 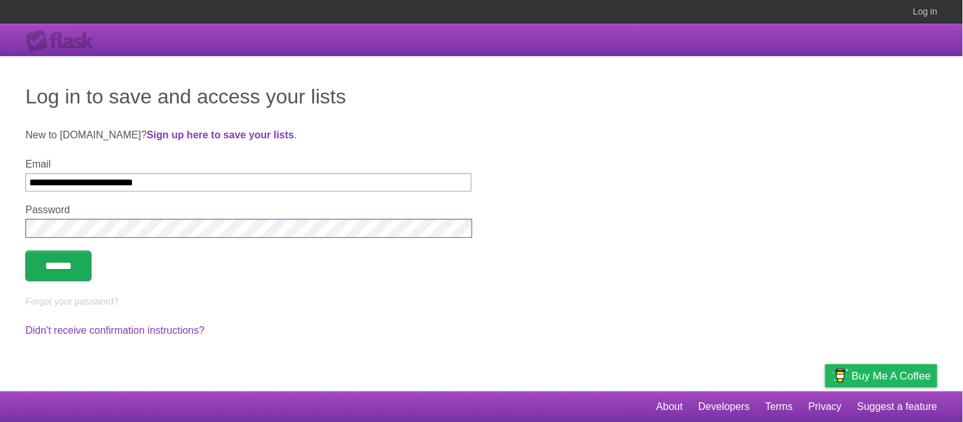 What do you see at coordinates (248, 210) in the screenshot?
I see `label: Password` at bounding box center [248, 210].